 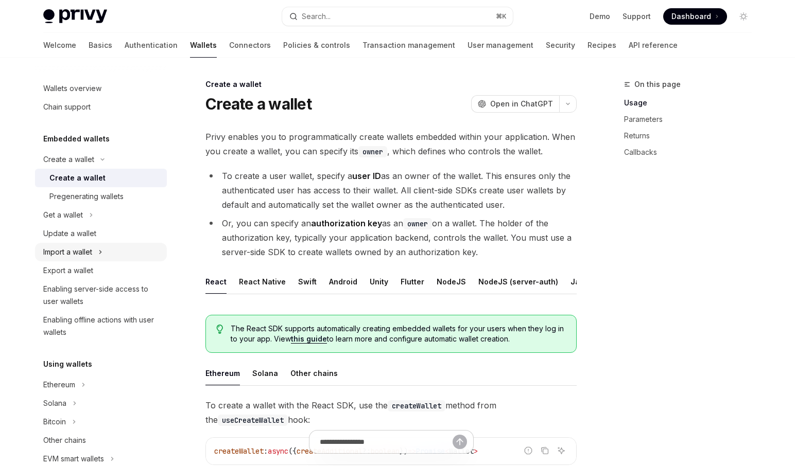 What do you see at coordinates (203, 45) in the screenshot?
I see `a: Wallets` at bounding box center [203, 45].